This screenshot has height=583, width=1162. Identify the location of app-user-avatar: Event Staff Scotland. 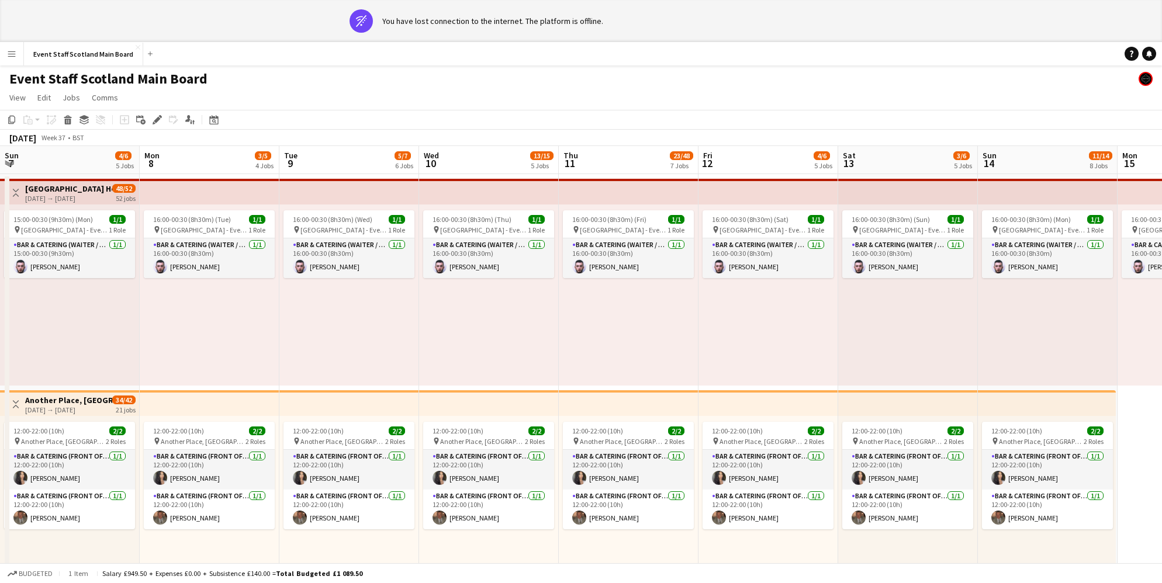
(1145, 79).